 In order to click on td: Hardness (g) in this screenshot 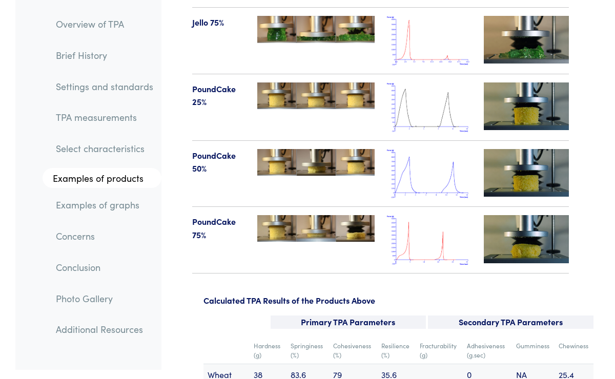, I will do `click(268, 351)`.